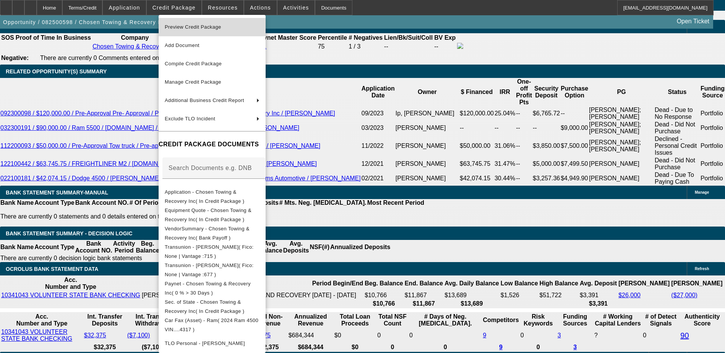 The height and width of the screenshot is (353, 725). I want to click on span: Add Document, so click(182, 45).